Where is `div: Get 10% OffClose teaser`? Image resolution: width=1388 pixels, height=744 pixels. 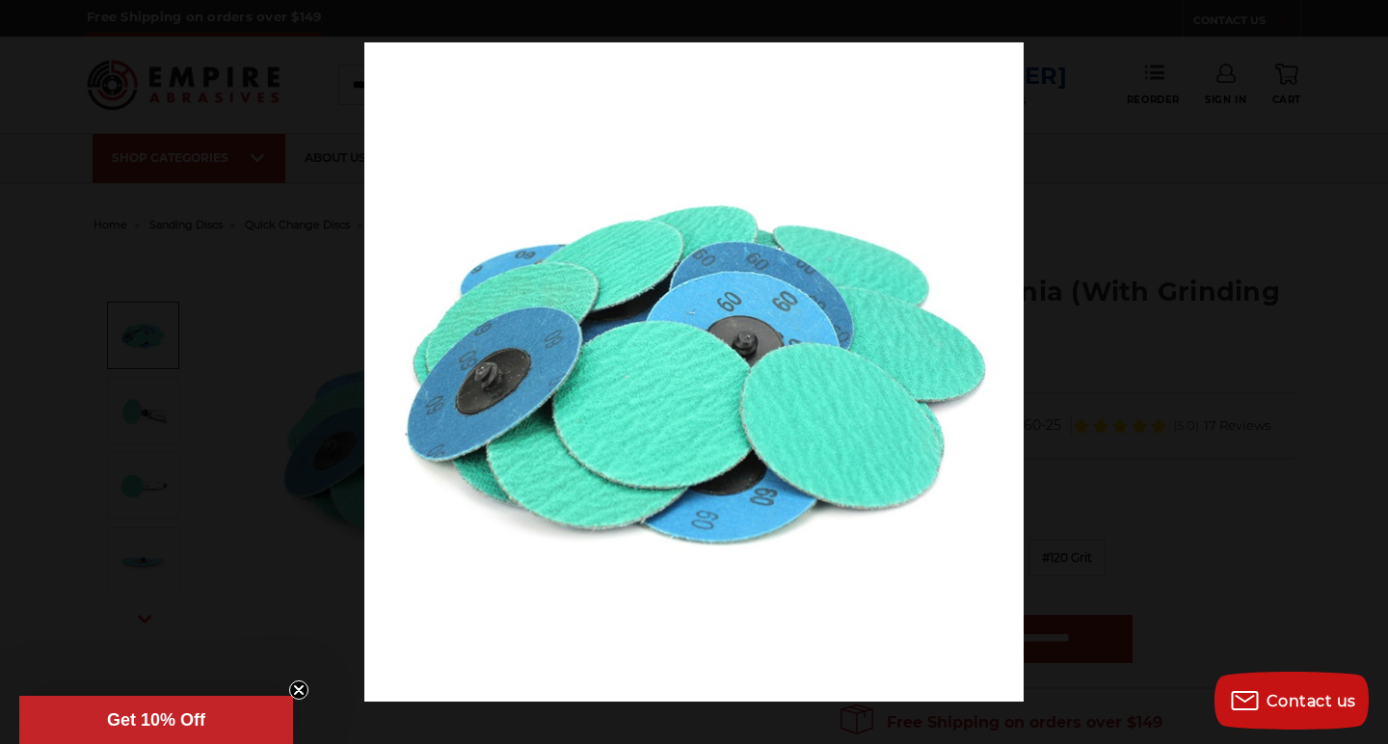 div: Get 10% OffClose teaser is located at coordinates (156, 720).